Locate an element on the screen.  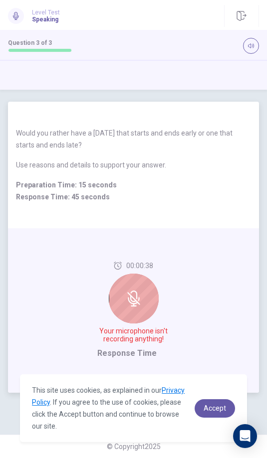
span: 00:00:38 is located at coordinates (140, 266).